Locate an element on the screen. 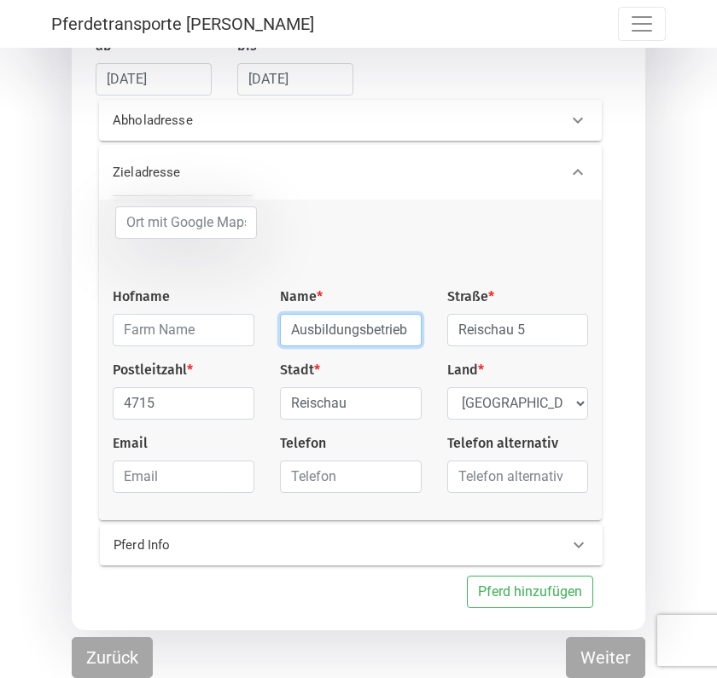 The image size is (717, 678). input: Name is located at coordinates (351, 330).